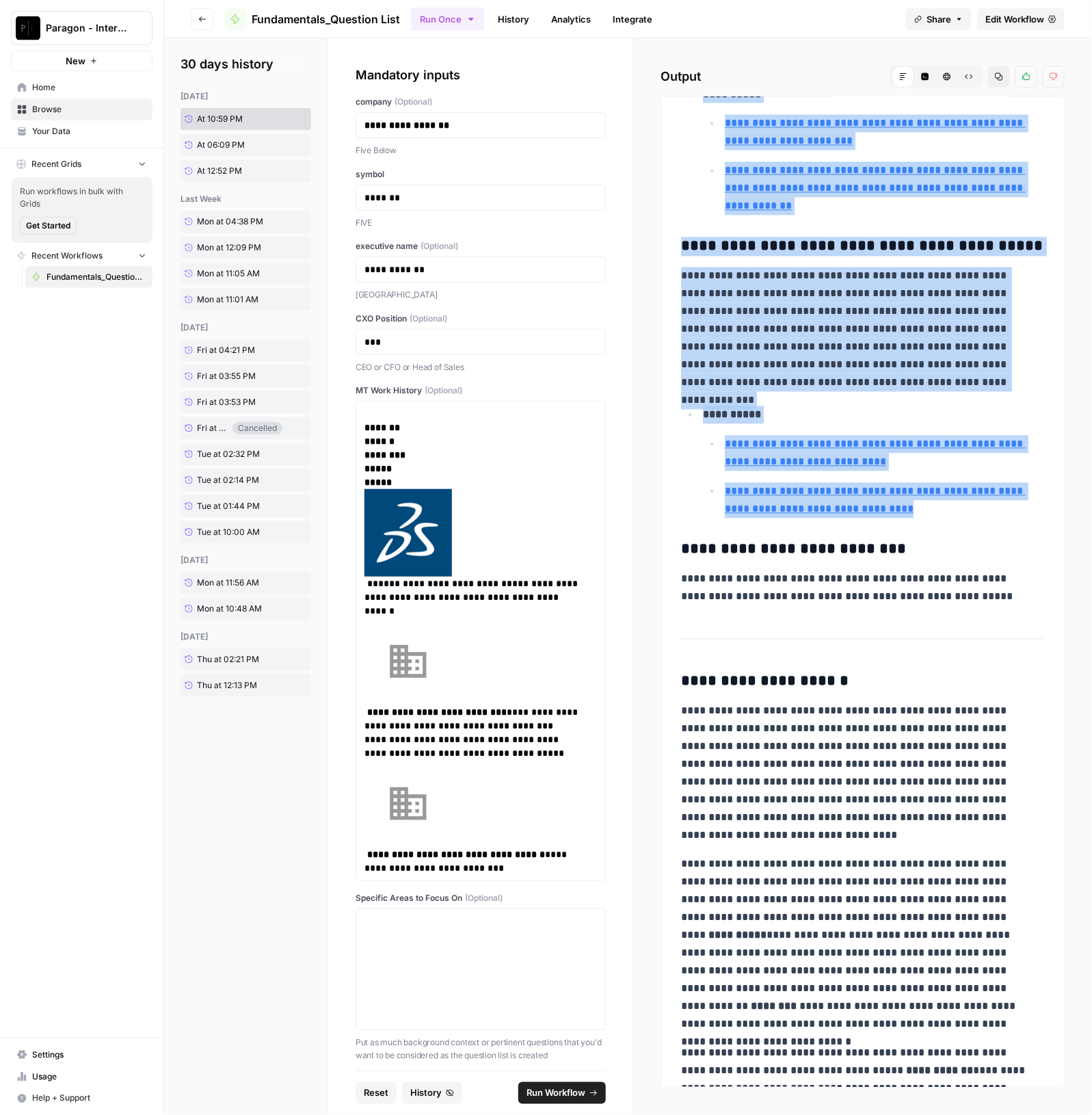 This screenshot has height=1115, width=1092. What do you see at coordinates (220, 171) in the screenshot?
I see `span: At 12:52 PM` at bounding box center [220, 171].